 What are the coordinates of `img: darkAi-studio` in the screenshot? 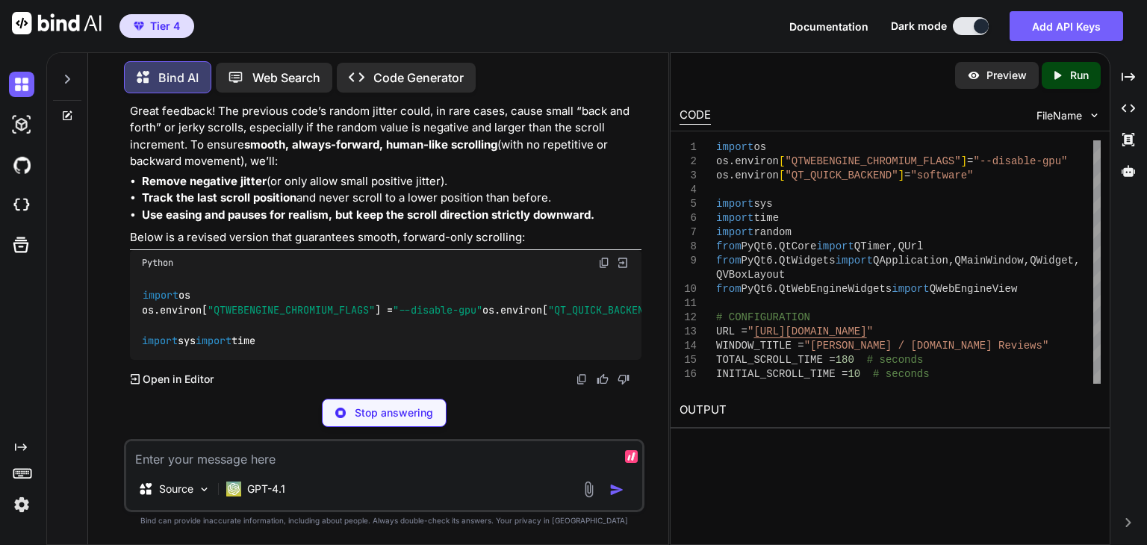 It's located at (22, 125).